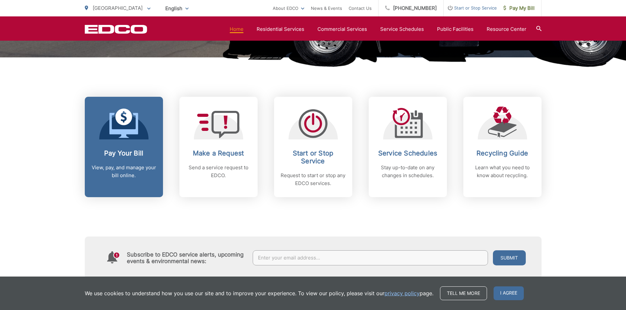  What do you see at coordinates (218, 147) in the screenshot?
I see `a: Make a Request Send a service request to EDCO.` at bounding box center [218, 147].